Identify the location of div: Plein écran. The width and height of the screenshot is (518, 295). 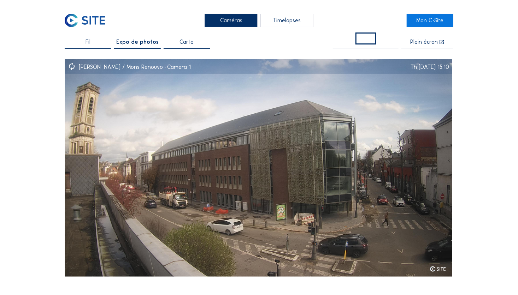
(424, 42).